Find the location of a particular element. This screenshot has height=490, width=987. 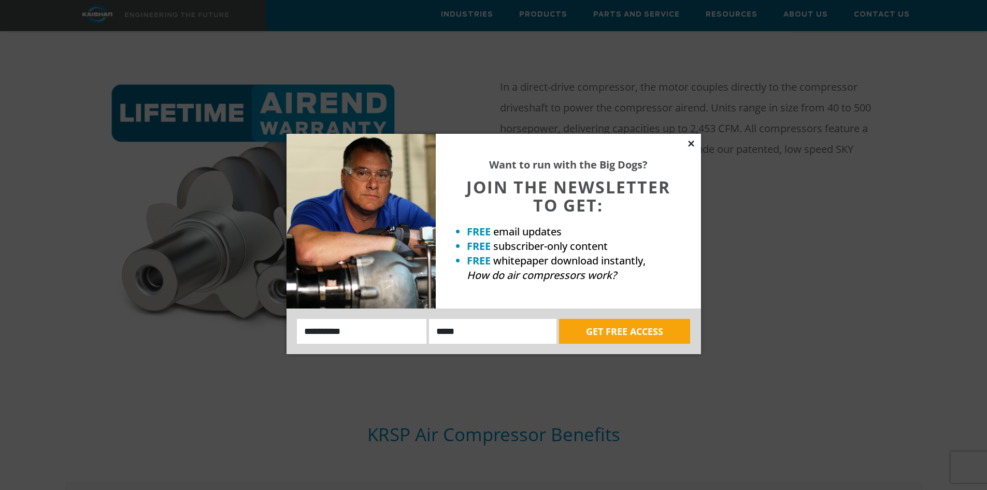

input: Email is located at coordinates (493, 331).